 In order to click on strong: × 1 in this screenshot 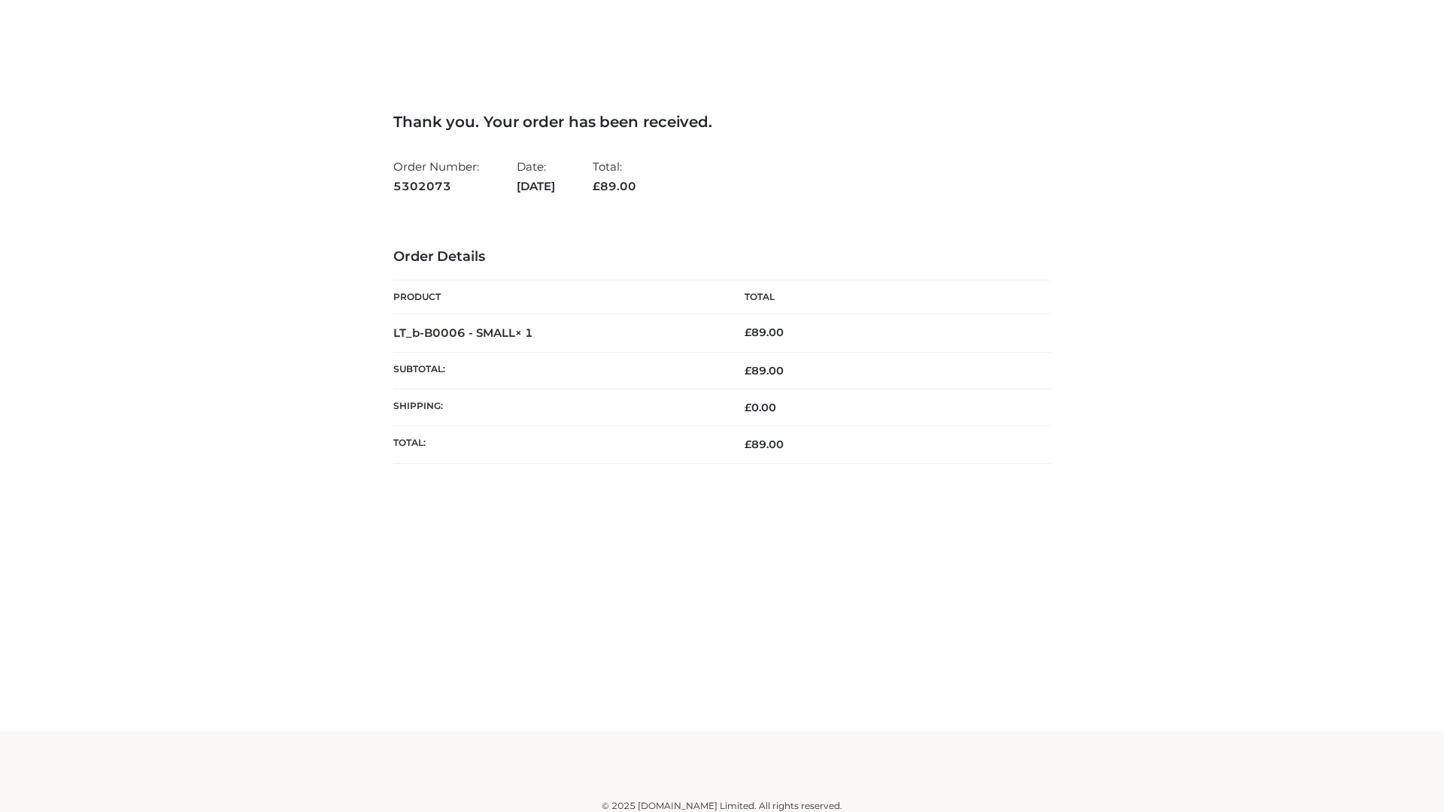, I will do `click(524, 332)`.